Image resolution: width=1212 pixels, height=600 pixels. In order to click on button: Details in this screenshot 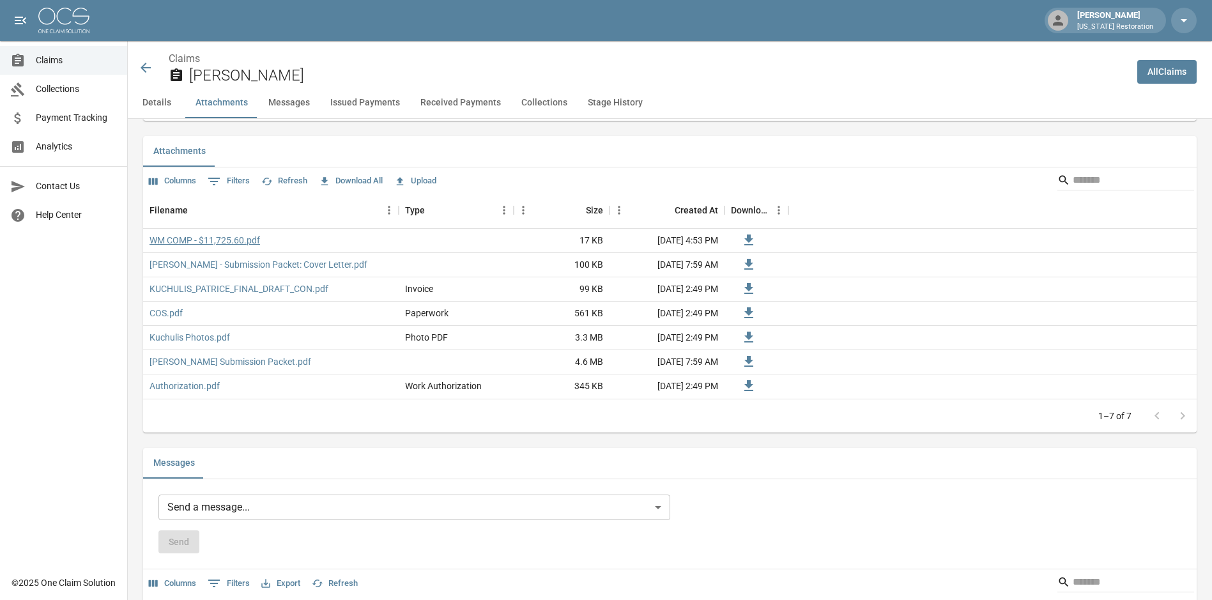, I will do `click(157, 103)`.